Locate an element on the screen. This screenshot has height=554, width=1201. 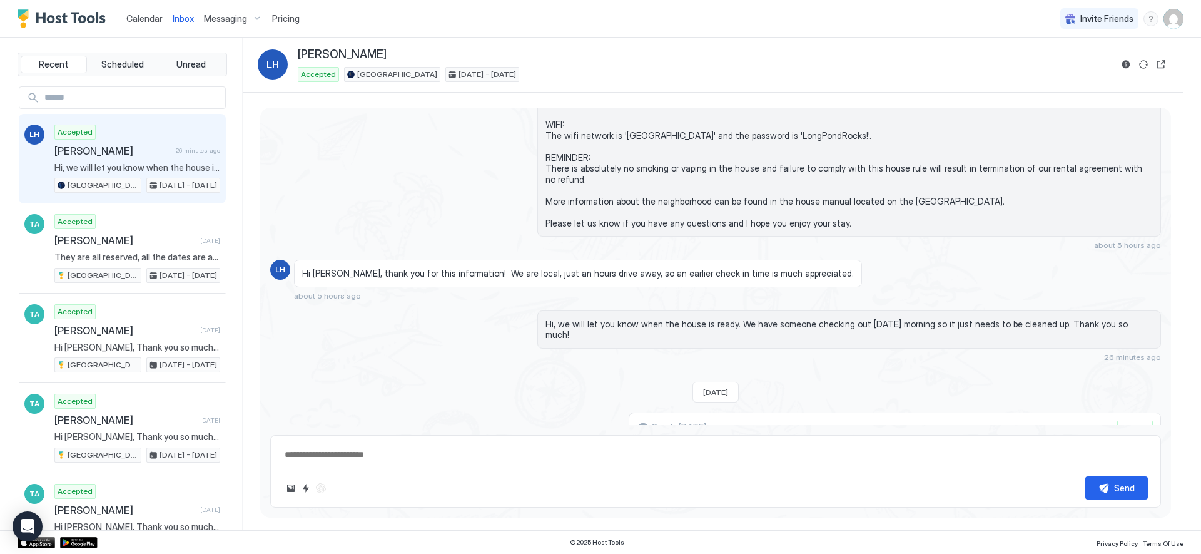
button: Reservation information is located at coordinates (1126, 64).